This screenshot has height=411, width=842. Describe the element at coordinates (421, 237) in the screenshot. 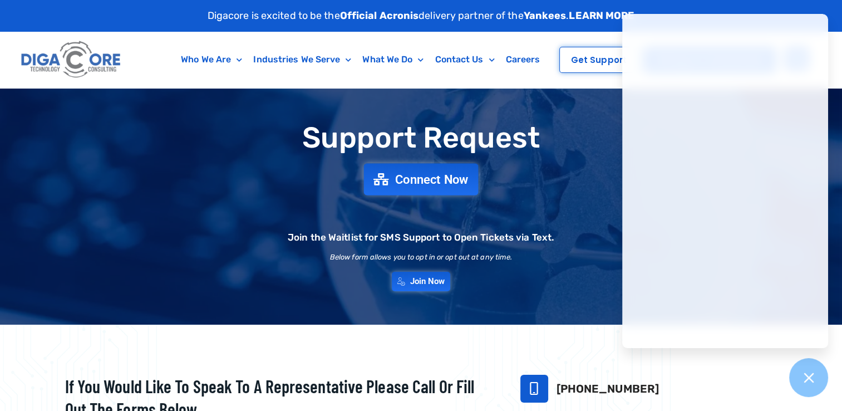

I see `h2: Join the Waitlist for SMS Support to Open Tickets via Text.` at that location.